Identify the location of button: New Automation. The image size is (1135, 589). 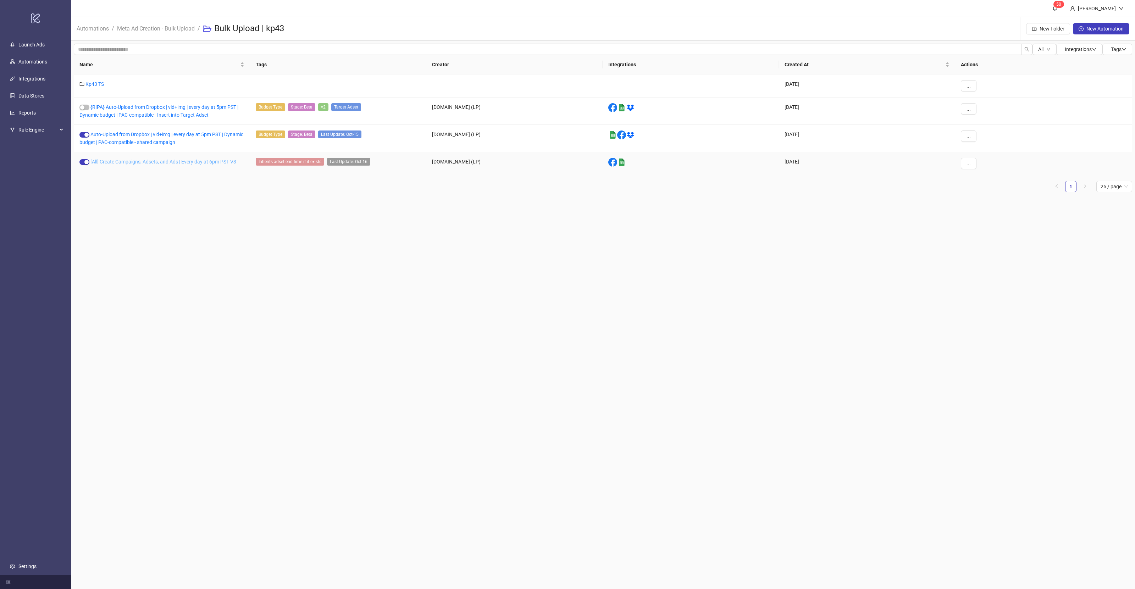
(1101, 29).